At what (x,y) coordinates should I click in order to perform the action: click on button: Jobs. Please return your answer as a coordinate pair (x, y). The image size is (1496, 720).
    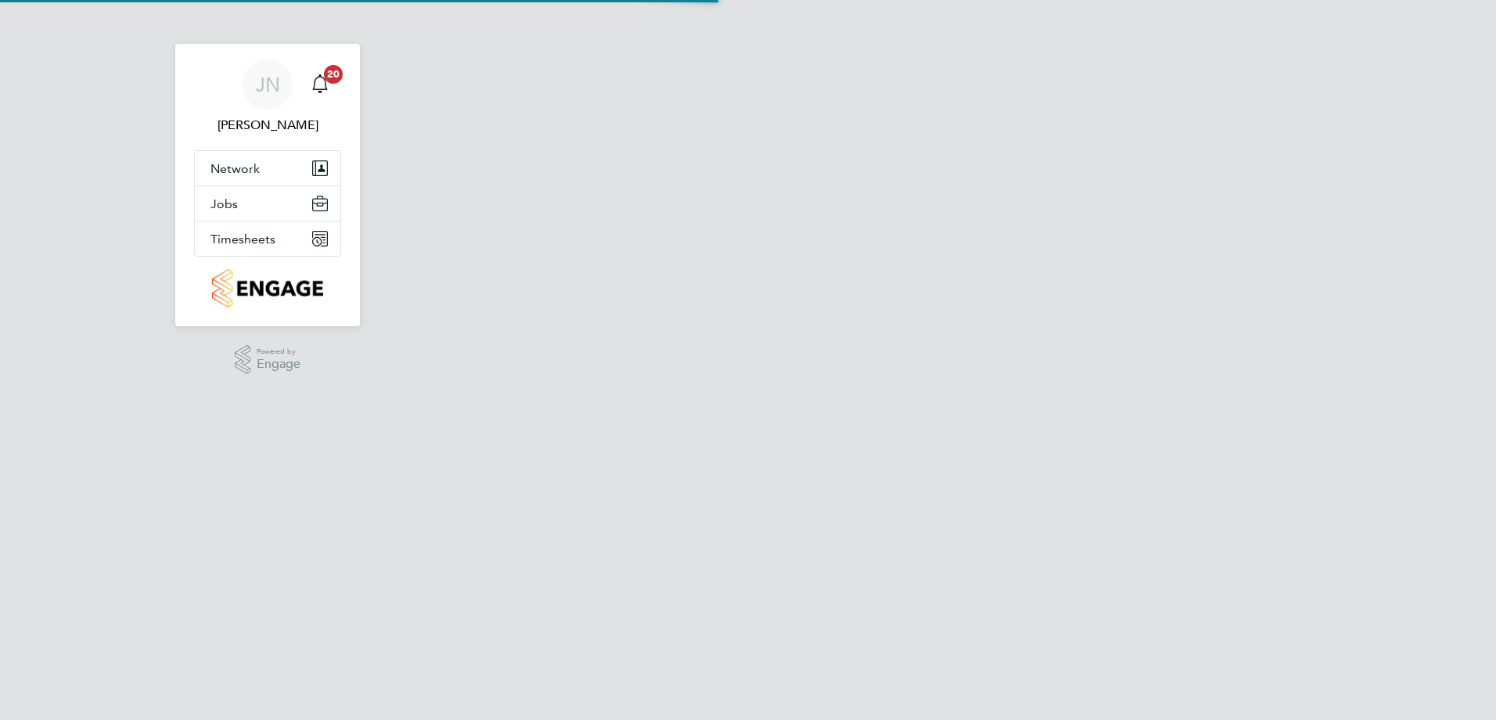
    Looking at the image, I should click on (268, 203).